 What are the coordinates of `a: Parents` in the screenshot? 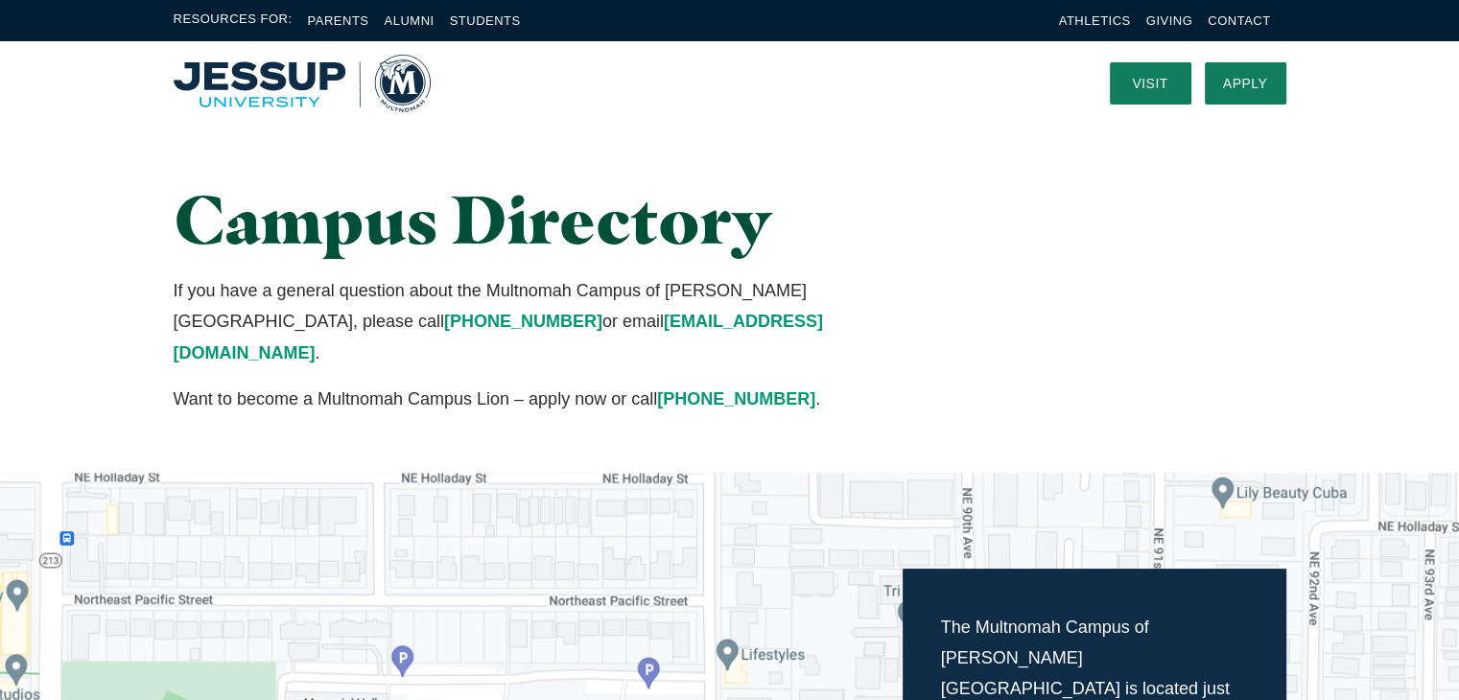 It's located at (339, 20).